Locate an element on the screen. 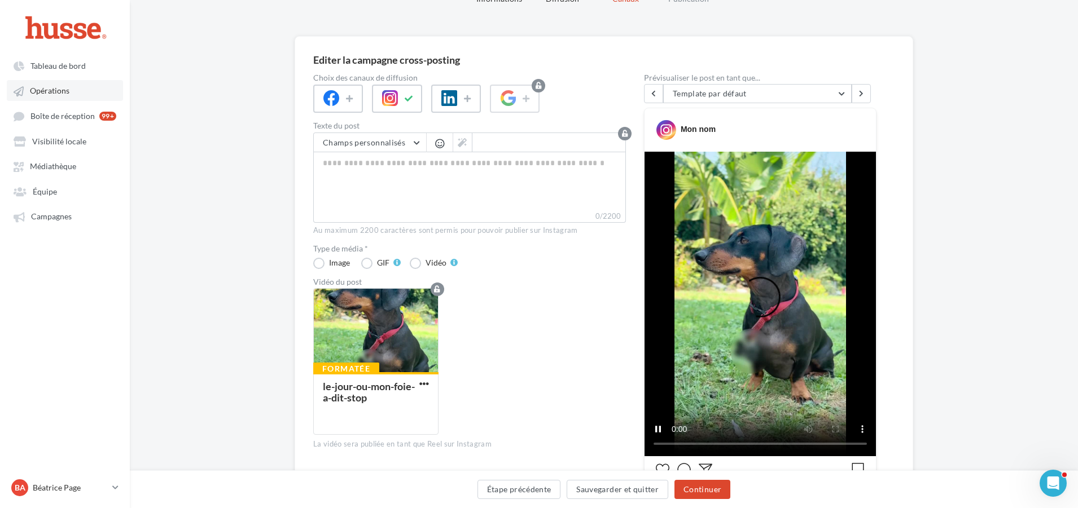 This screenshot has height=508, width=1078. div: La vidéo sera publiée en tant que Reel sur Instagram is located at coordinates (470, 445).